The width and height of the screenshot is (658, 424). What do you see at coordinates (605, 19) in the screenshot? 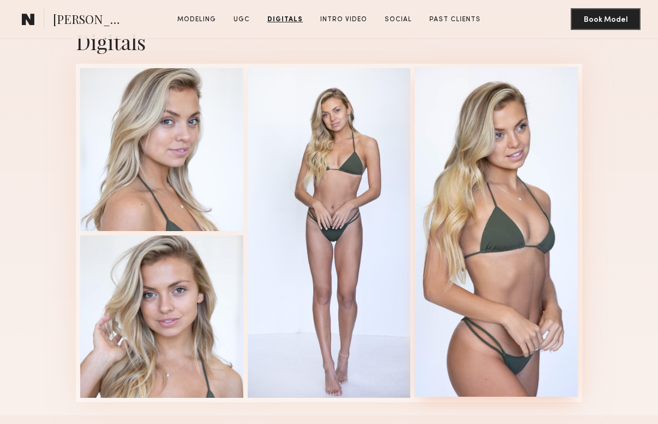
I see `a: Book Model` at bounding box center [605, 19].